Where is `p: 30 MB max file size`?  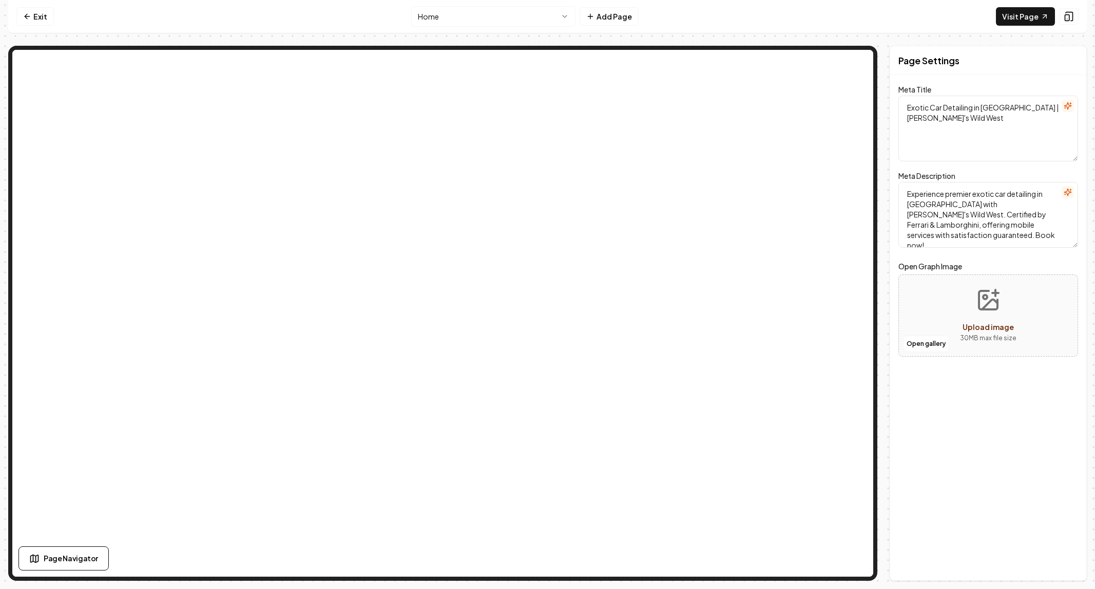 p: 30 MB max file size is located at coordinates (989, 338).